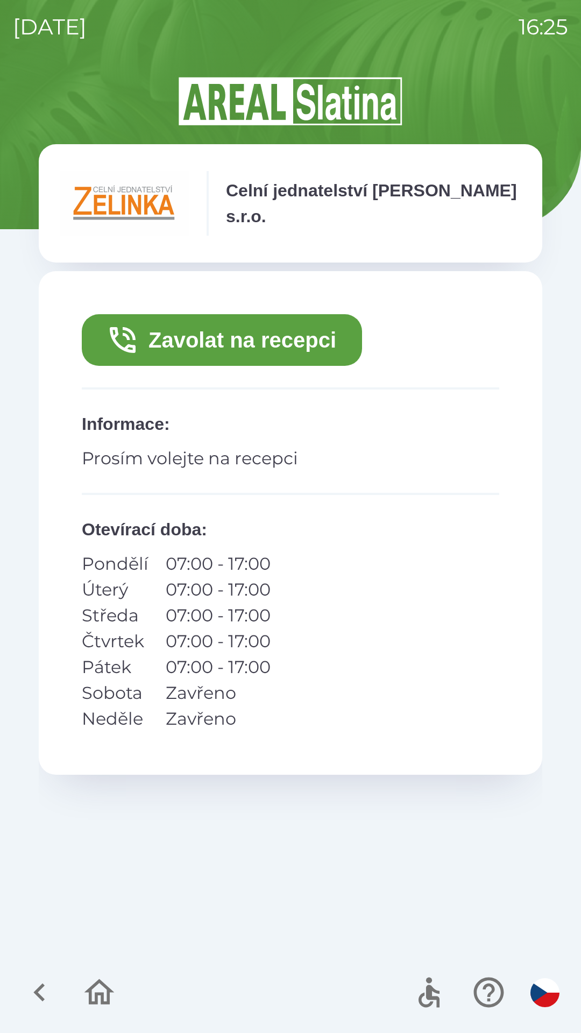 This screenshot has width=581, height=1033. What do you see at coordinates (291, 530) in the screenshot?
I see `p: Otevírací doba :` at bounding box center [291, 530].